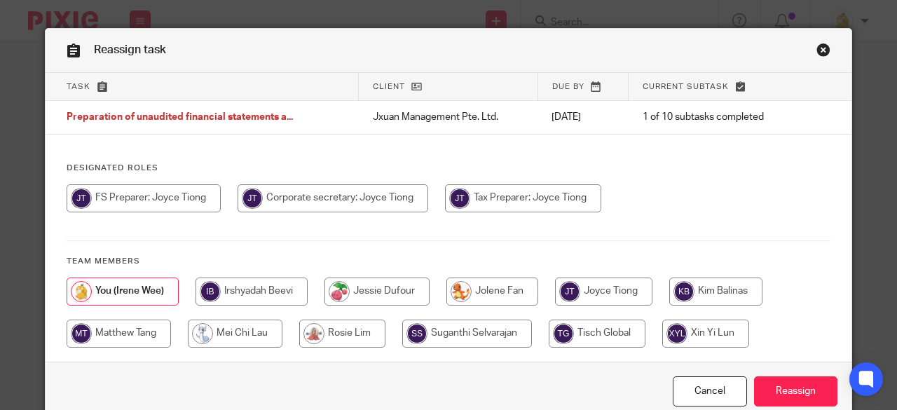  Describe the element at coordinates (79, 86) in the screenshot. I see `span: Task` at that location.